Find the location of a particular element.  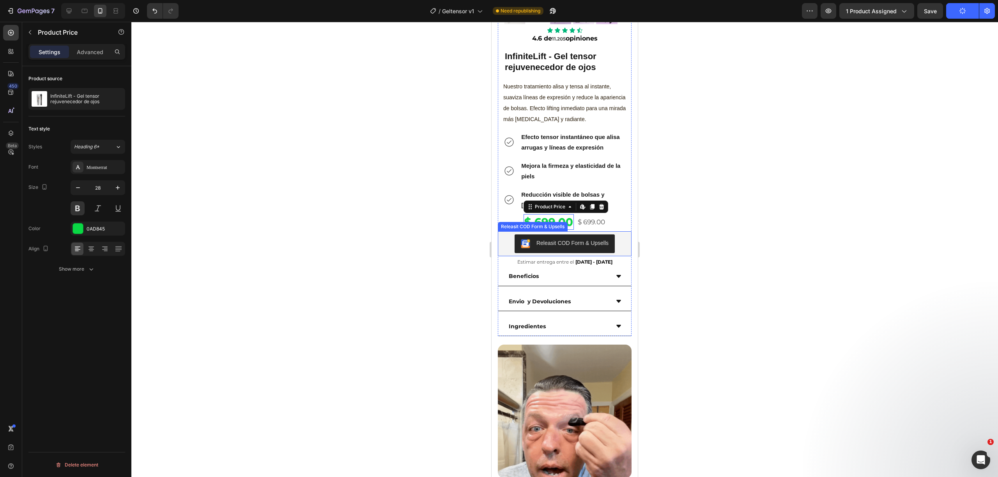

strong: Beneficios is located at coordinates (32, 254).